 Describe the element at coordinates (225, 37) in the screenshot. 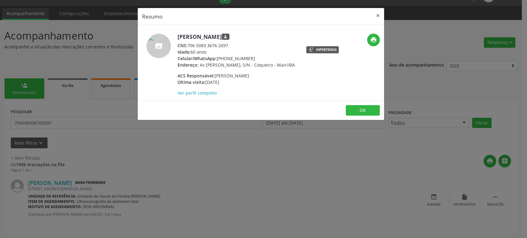

I see `i: person` at that location.